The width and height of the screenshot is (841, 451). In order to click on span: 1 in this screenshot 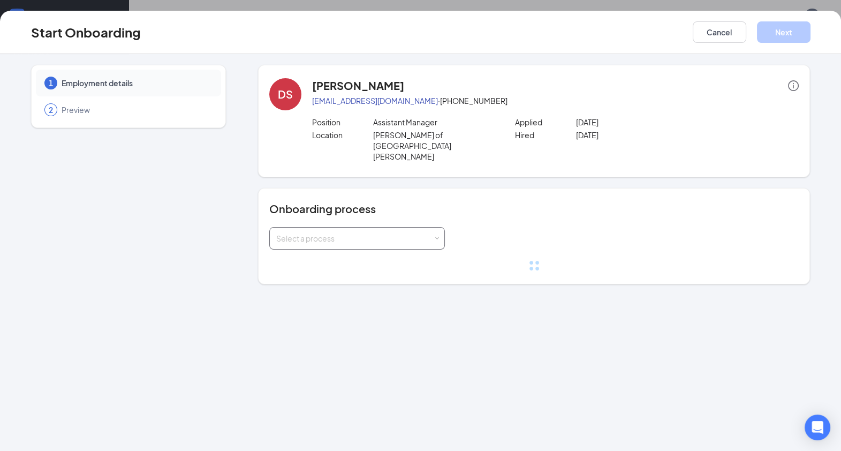, I will do `click(51, 83)`.